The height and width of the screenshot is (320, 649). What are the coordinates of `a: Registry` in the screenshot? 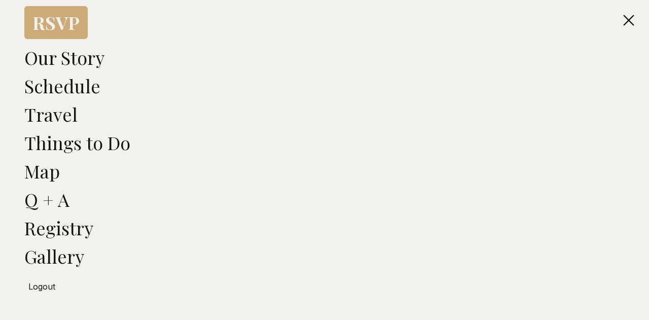 It's located at (59, 228).